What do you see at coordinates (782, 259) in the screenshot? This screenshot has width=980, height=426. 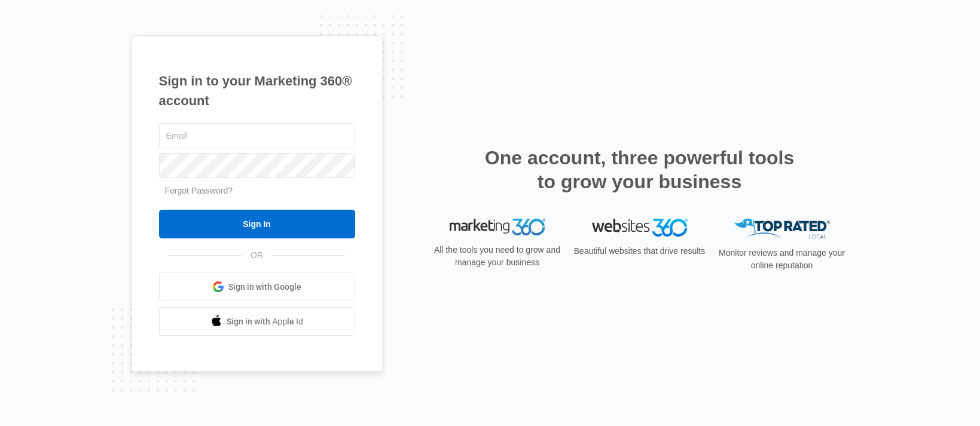 I see `p: Monitor reviews and manage your online reputation` at bounding box center [782, 259].